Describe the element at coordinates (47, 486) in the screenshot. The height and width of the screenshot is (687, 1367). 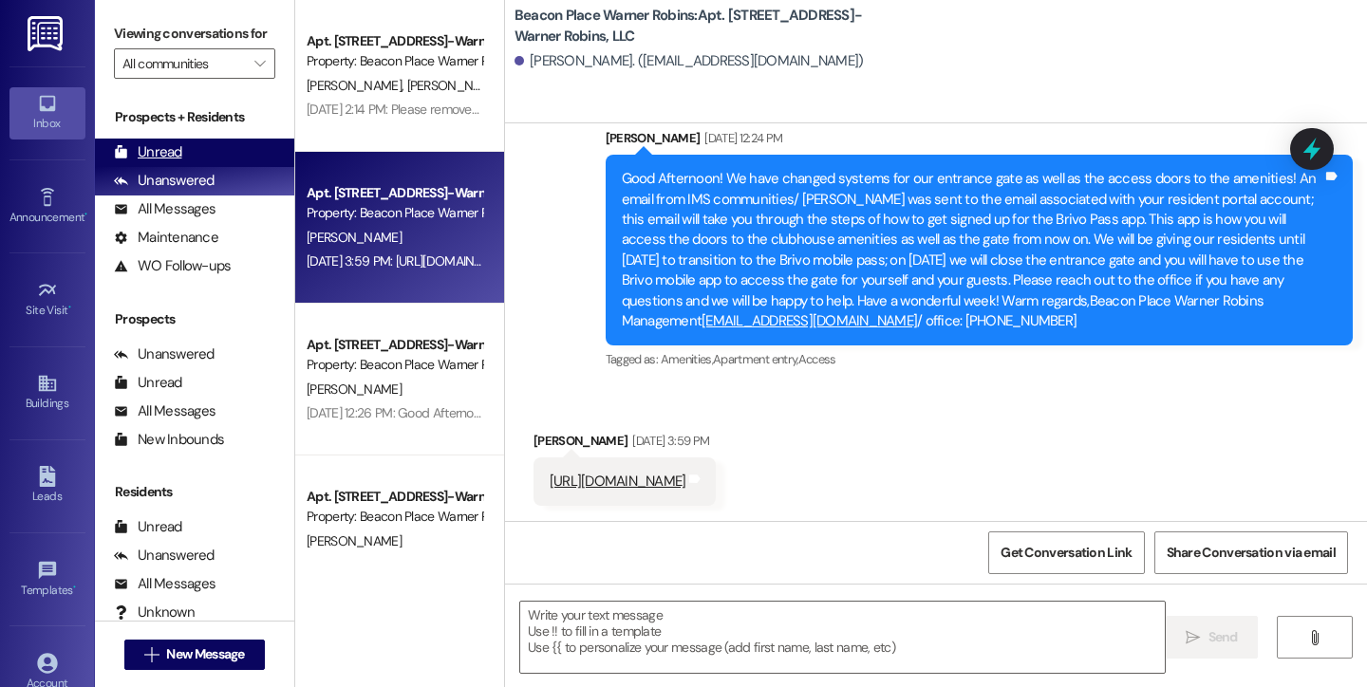
I see `a: Leads` at that location.